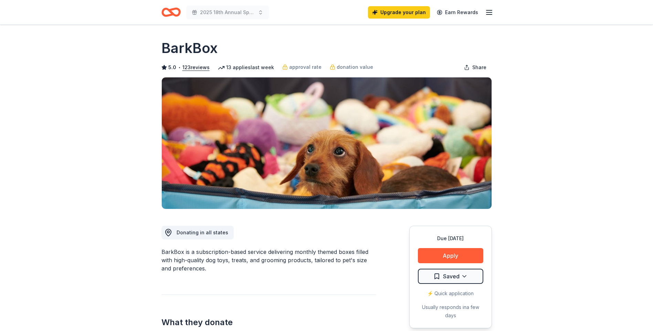 The height and width of the screenshot is (331, 653). What do you see at coordinates (458, 12) in the screenshot?
I see `a: Earn Rewards` at bounding box center [458, 12].